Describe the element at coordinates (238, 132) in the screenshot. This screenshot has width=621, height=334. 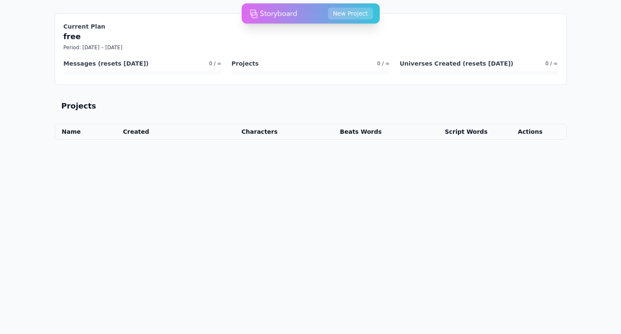
I see `th: Characters` at that location.